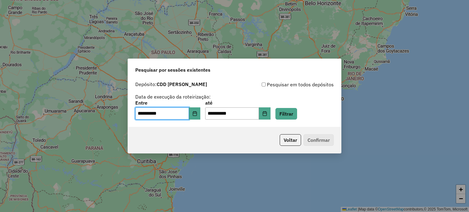 Image resolution: width=469 pixels, height=212 pixels. What do you see at coordinates (173, 97) in the screenshot?
I see `label: Data de execução da roteirização:` at bounding box center [173, 97].